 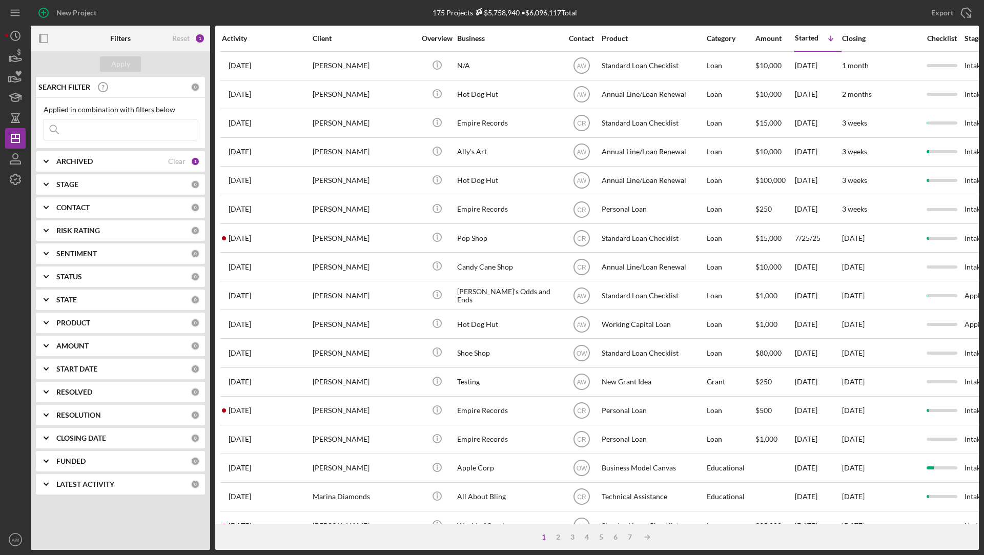 What do you see at coordinates (508, 468) in the screenshot?
I see `div: Apple Corp` at bounding box center [508, 468].